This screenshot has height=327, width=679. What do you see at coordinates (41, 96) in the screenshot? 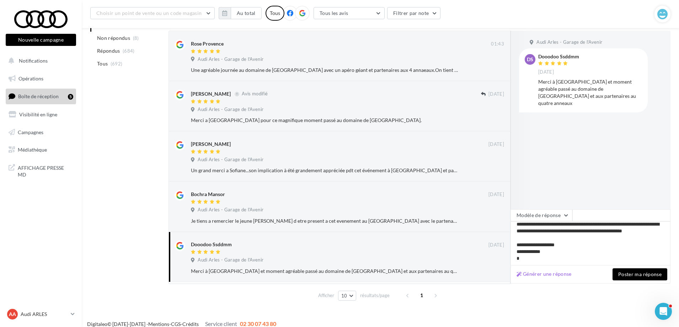
I see `a: Boîte de réception5` at bounding box center [41, 96].